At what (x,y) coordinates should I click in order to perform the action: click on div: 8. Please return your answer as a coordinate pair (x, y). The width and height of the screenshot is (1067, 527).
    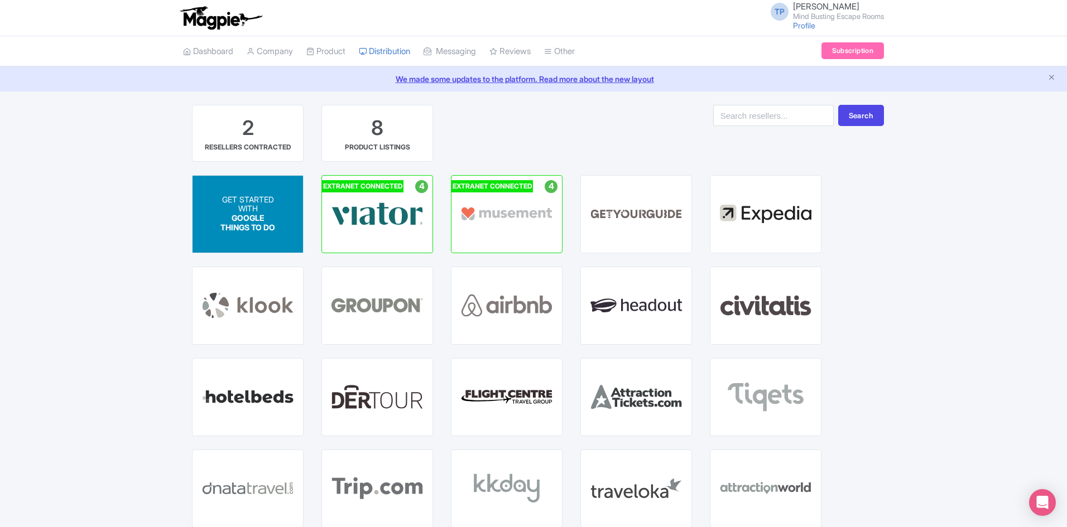
    Looking at the image, I should click on (377, 128).